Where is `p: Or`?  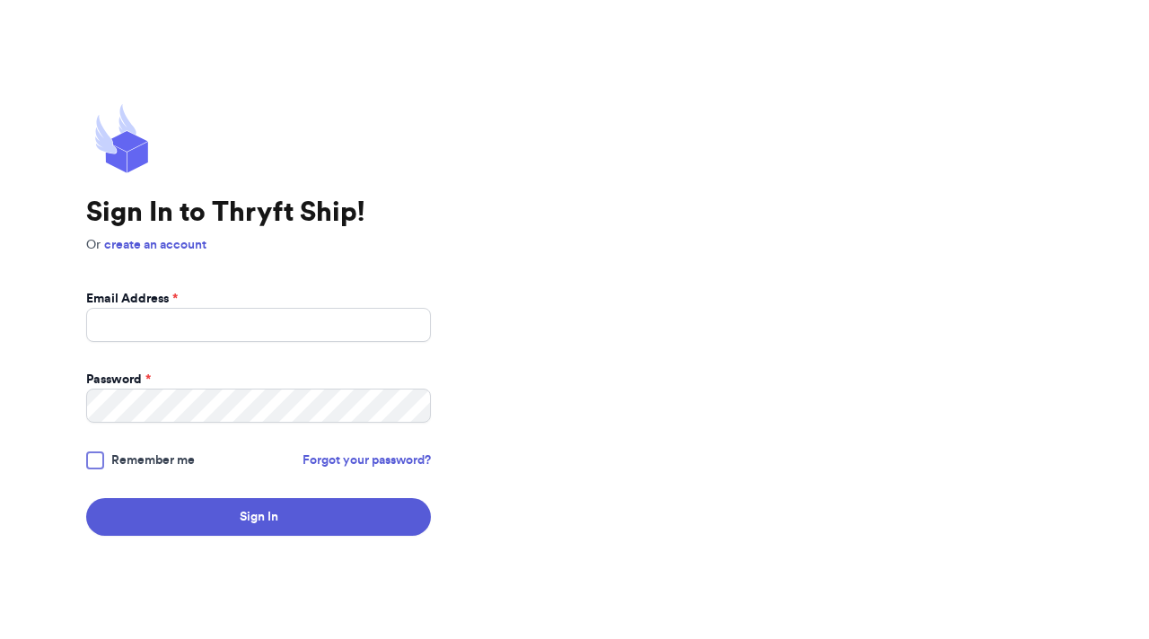 p: Or is located at coordinates (259, 245).